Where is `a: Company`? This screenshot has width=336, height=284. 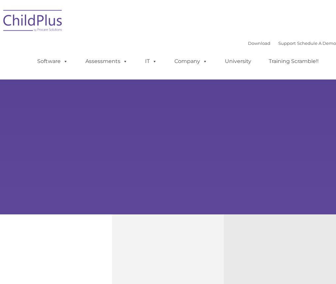 a: Company is located at coordinates (191, 61).